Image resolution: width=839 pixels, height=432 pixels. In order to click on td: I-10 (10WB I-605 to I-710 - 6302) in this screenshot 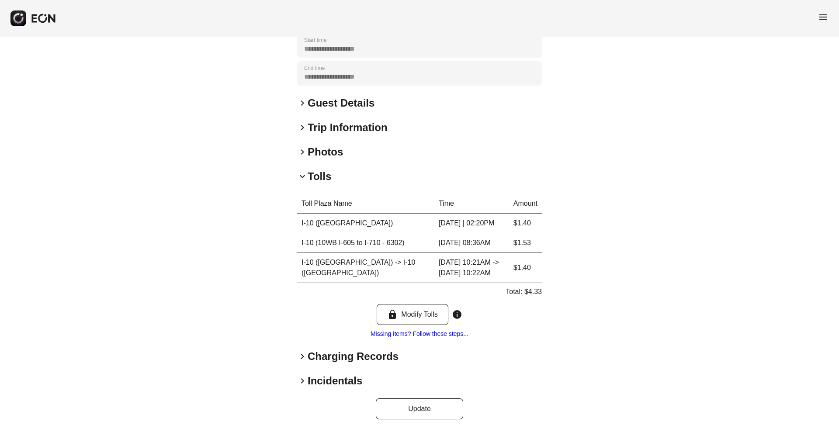, I will do `click(366, 243)`.